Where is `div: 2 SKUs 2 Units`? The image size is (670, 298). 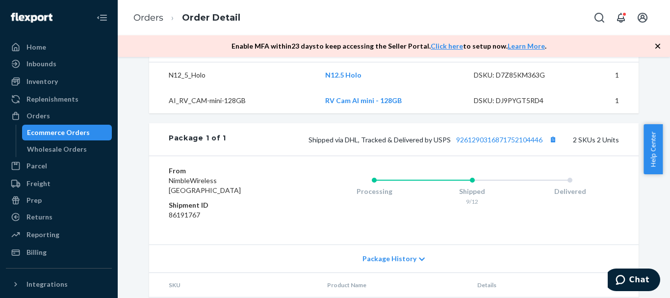 div: 2 SKUs 2 Units is located at coordinates (422, 139).